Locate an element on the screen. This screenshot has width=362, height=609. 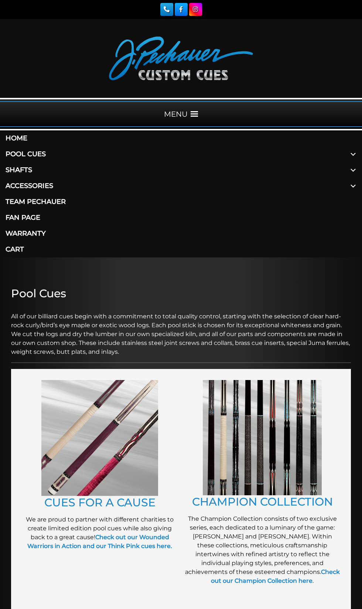
img: Pechauer Custom Cues is located at coordinates (181, 58).